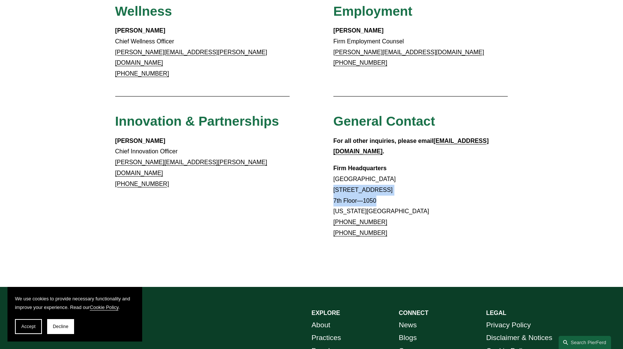  Describe the element at coordinates (421, 47) in the screenshot. I see `p: Firm Employment Counsel` at that location.